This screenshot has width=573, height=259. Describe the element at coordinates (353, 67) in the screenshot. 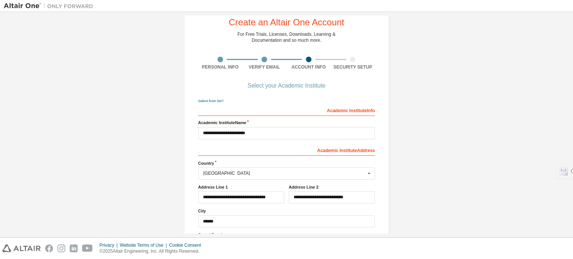

I see `div: Security Setup` at that location.